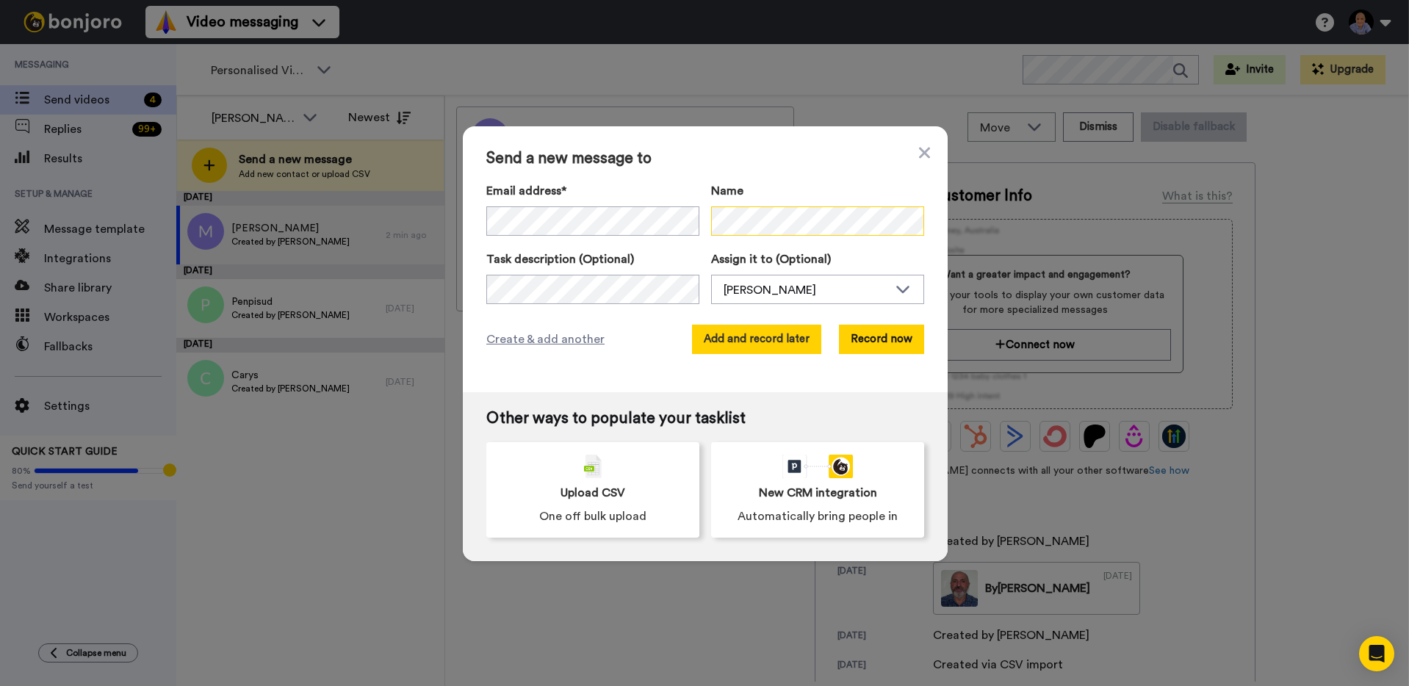 The width and height of the screenshot is (1409, 686). Describe the element at coordinates (818, 516) in the screenshot. I see `span: Automatically bring people in` at that location.